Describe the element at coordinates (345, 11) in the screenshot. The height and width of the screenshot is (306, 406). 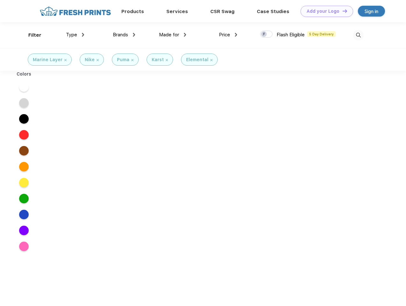
I see `img: DT` at that location.